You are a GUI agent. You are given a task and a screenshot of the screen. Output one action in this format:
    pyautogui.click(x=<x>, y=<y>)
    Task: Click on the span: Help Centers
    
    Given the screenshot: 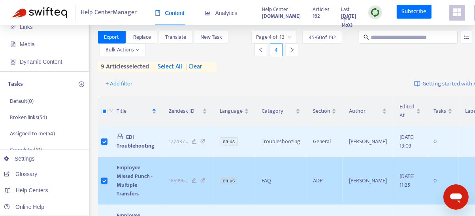 What is the action you would take?
    pyautogui.click(x=32, y=190)
    